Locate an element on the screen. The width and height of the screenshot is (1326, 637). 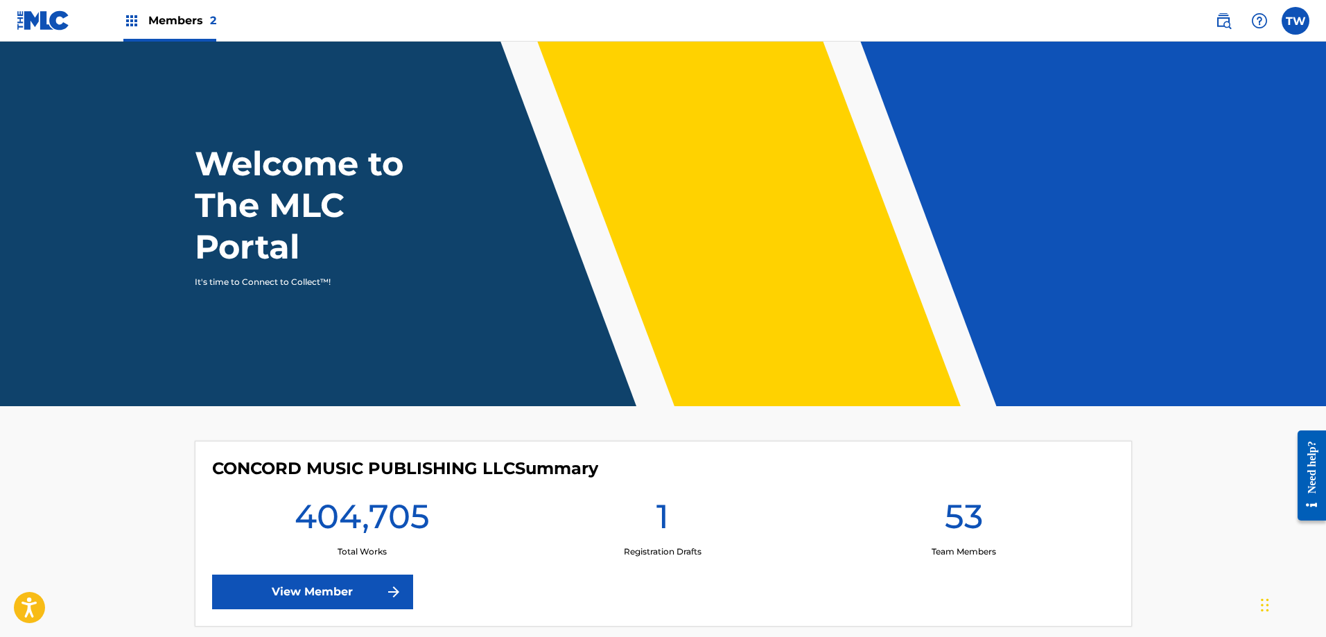
p: It's time to Connect to Collect™! is located at coordinates (315, 282).